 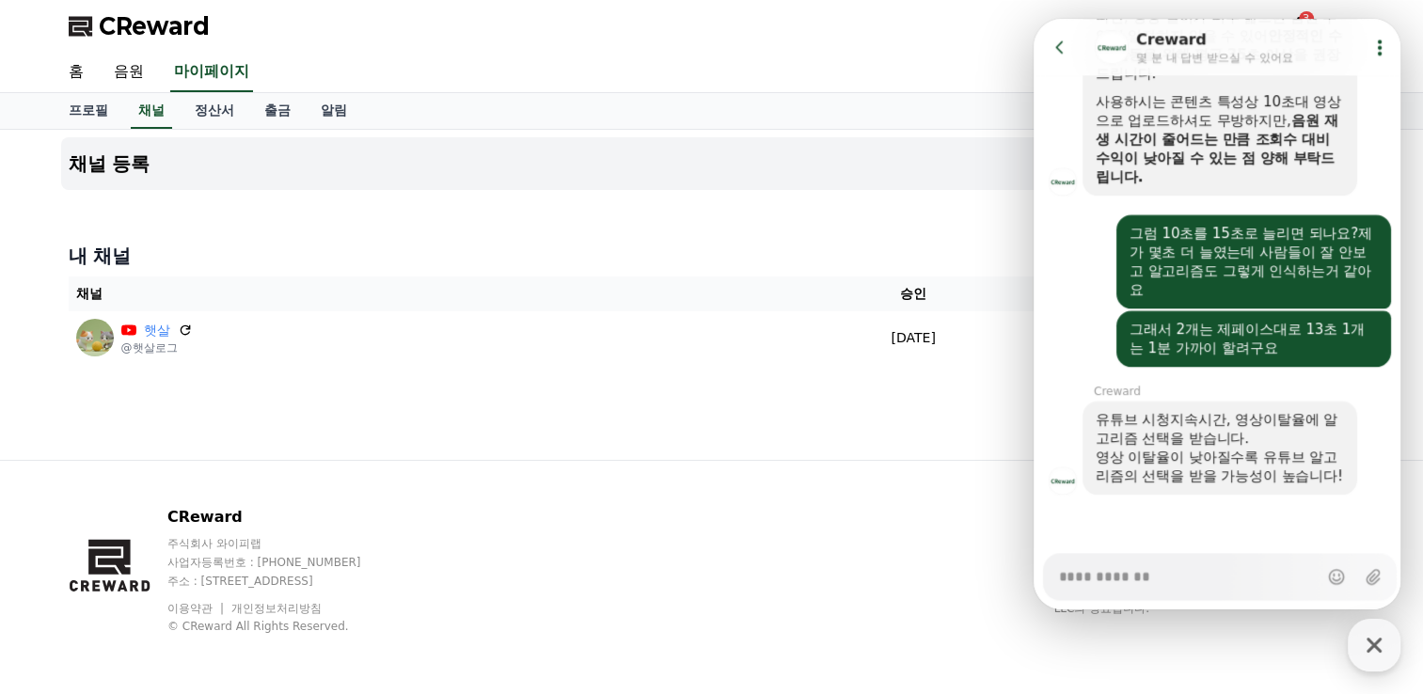 What do you see at coordinates (186, 448) in the screenshot?
I see `div: 영상 이탈율이 낮아질수록 유튜브 알고리즘의 선택을 받을 가능성이 높습니다!` at bounding box center [186, 448].